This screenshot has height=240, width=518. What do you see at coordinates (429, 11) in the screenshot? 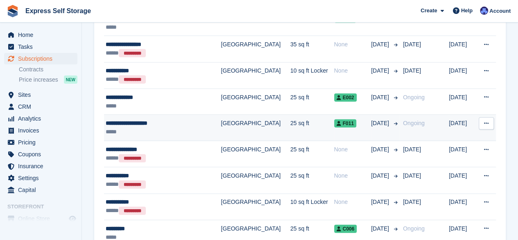
I see `span: Create` at bounding box center [429, 11].